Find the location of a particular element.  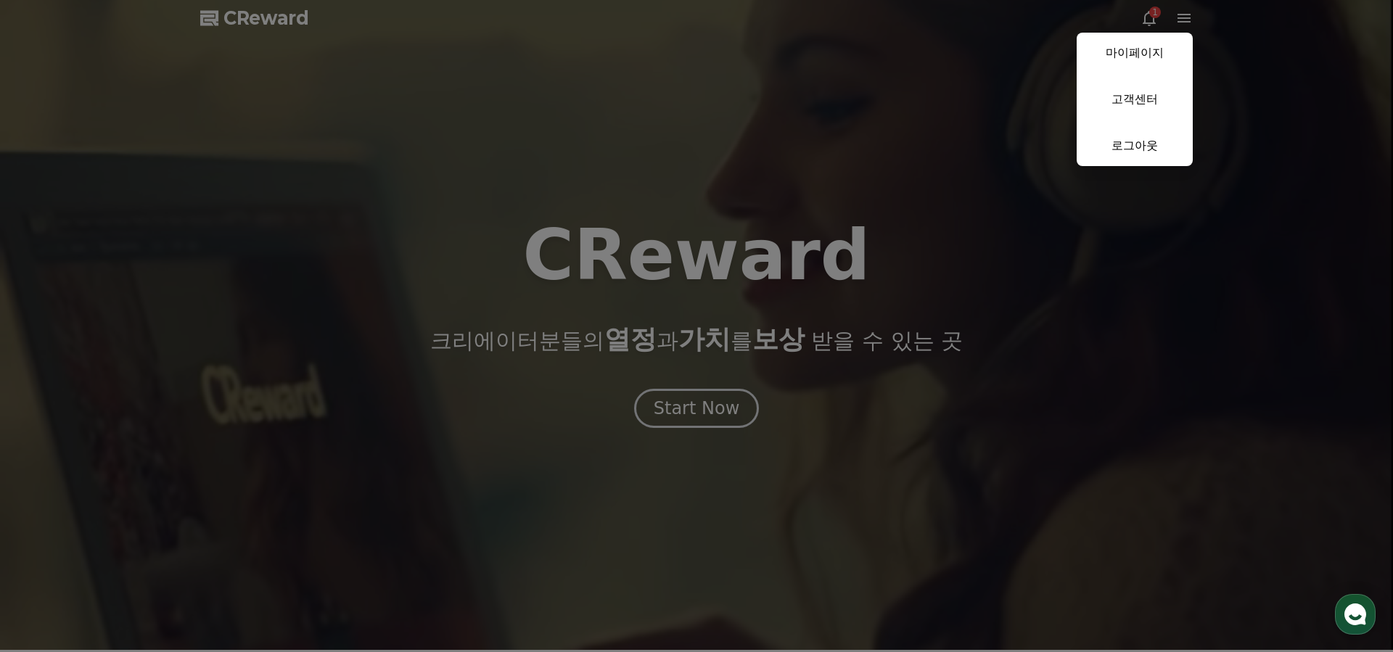

a: 대화 is located at coordinates (141, 478).